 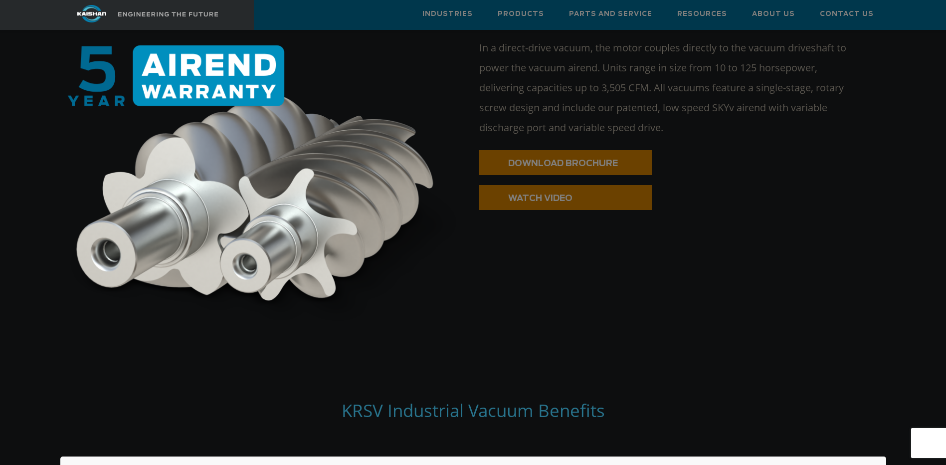 What do you see at coordinates (702, 14) in the screenshot?
I see `a: Resources` at bounding box center [702, 14].